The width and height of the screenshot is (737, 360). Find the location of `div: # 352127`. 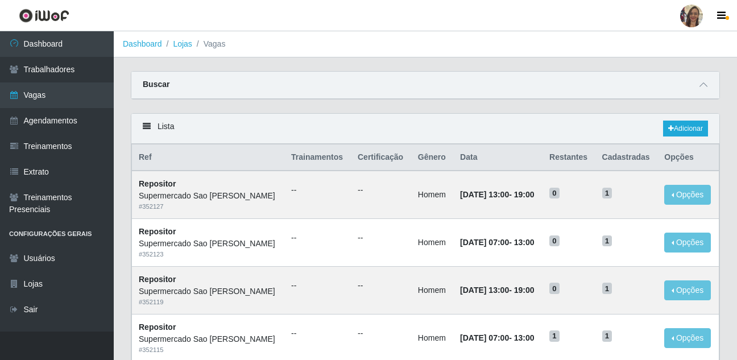

div: # 352127 is located at coordinates (208, 207).